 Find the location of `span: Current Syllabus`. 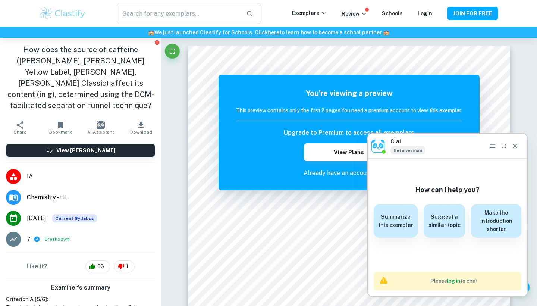

span: Current Syllabus is located at coordinates (75, 218).